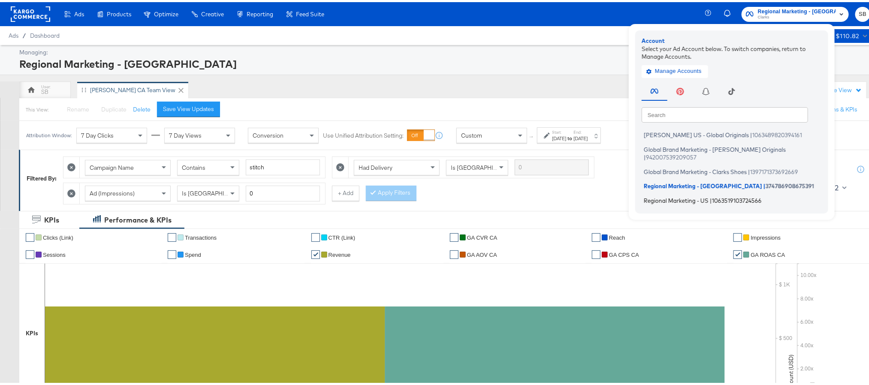 The width and height of the screenshot is (869, 385). I want to click on span: Conversion, so click(268, 133).